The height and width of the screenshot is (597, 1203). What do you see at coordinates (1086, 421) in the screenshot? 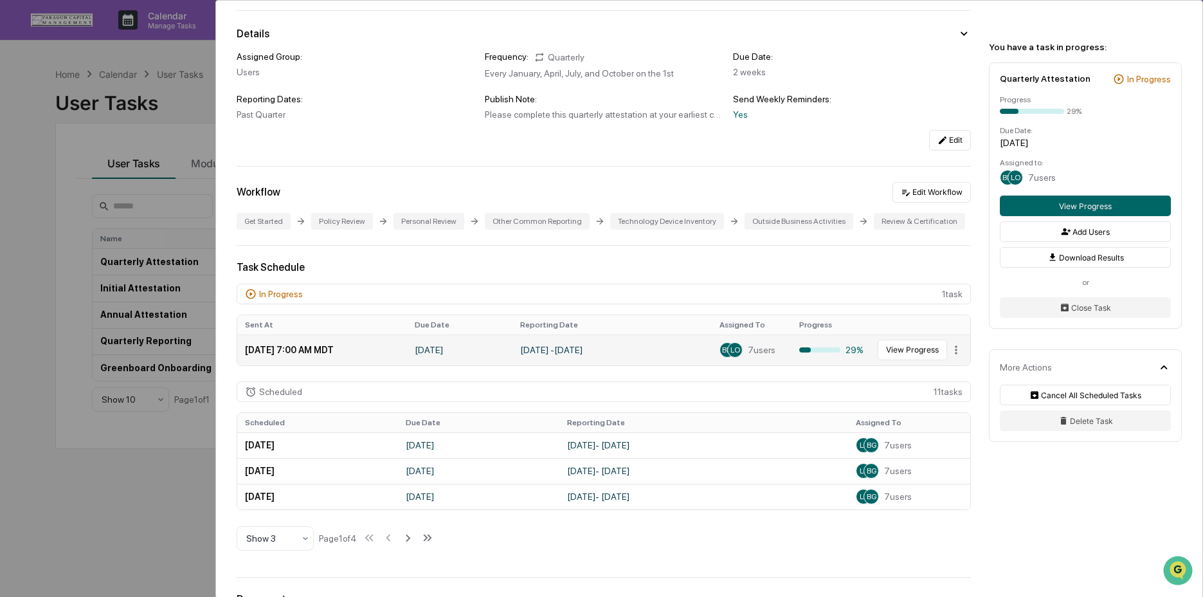
I see `button: Delete Task` at bounding box center [1086, 421].